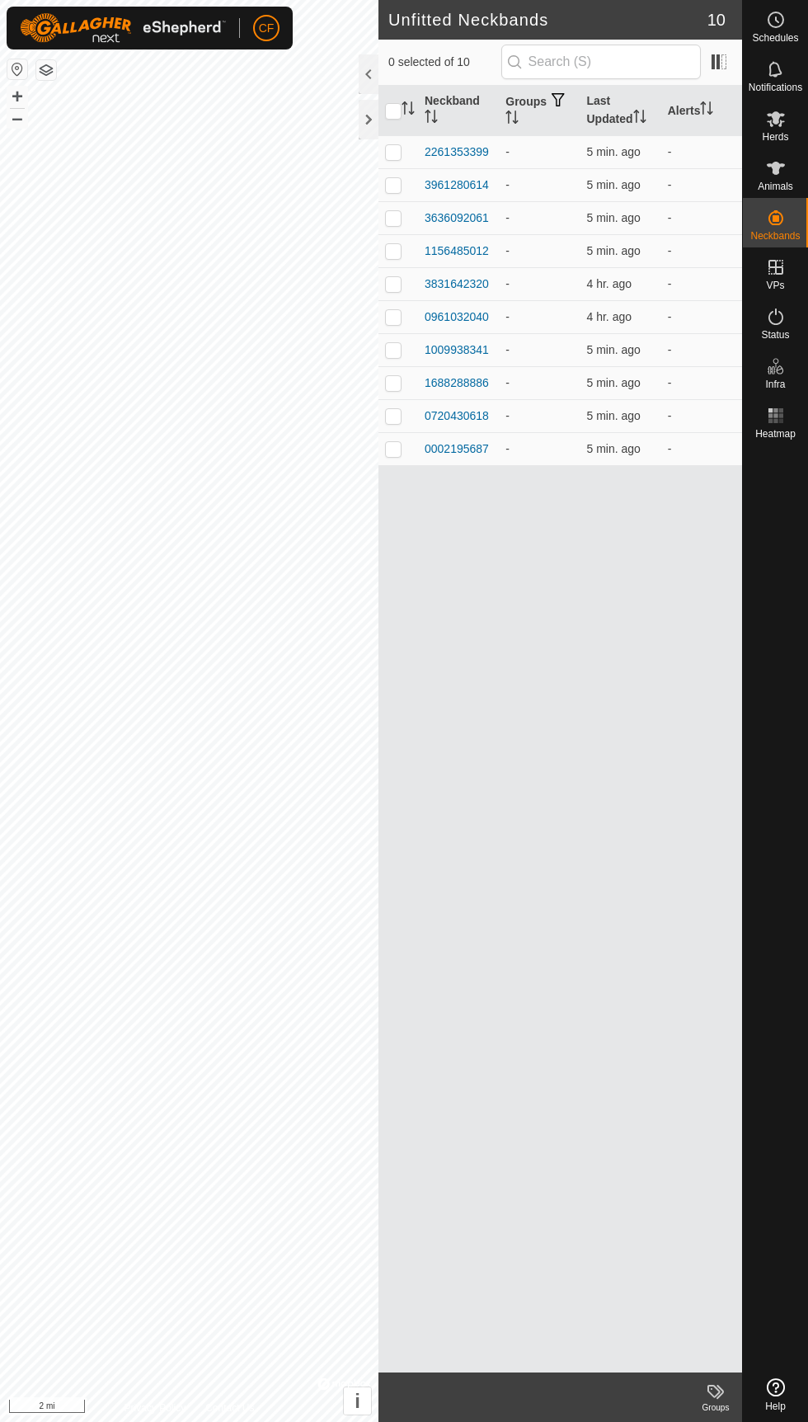 The height and width of the screenshot is (1422, 808). I want to click on a: Privacy Policy, so click(154, 1408).